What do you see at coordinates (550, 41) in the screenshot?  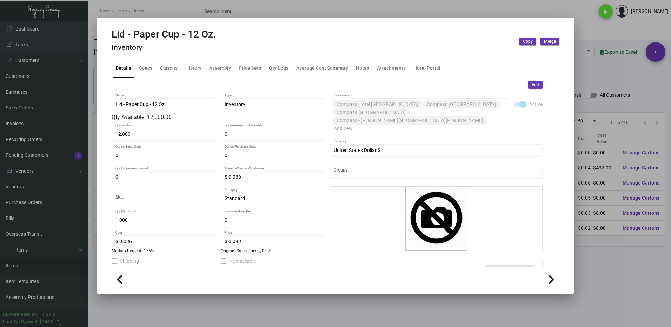 I see `span: Merge` at bounding box center [550, 41].